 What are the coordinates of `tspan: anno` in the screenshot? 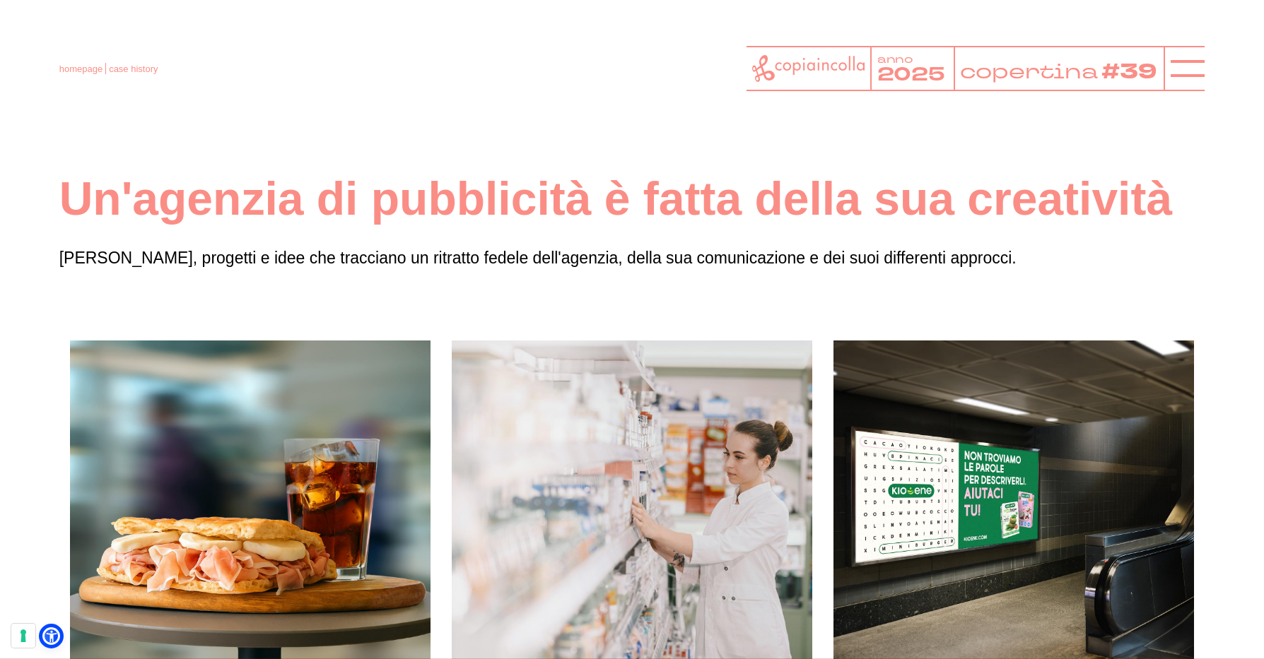 It's located at (895, 59).